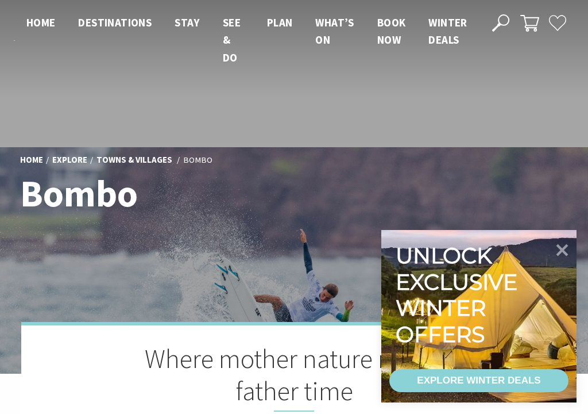 The height and width of the screenshot is (414, 588). What do you see at coordinates (198, 160) in the screenshot?
I see `li: Bombo` at bounding box center [198, 160].